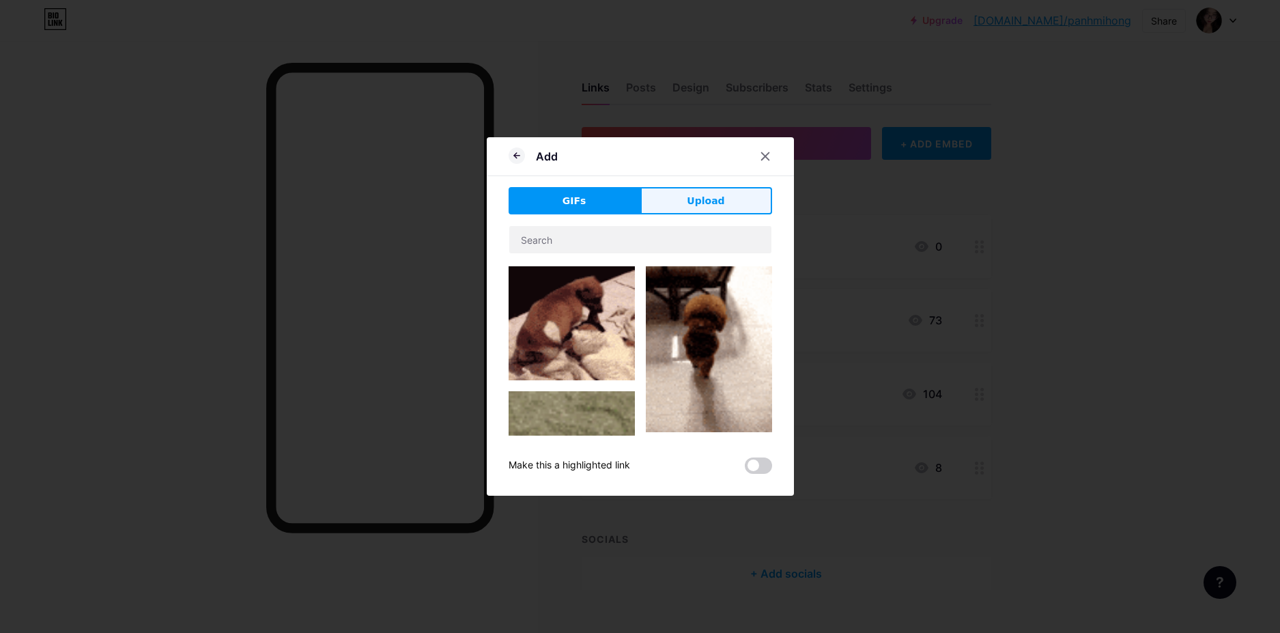  I want to click on span: GIFs, so click(574, 201).